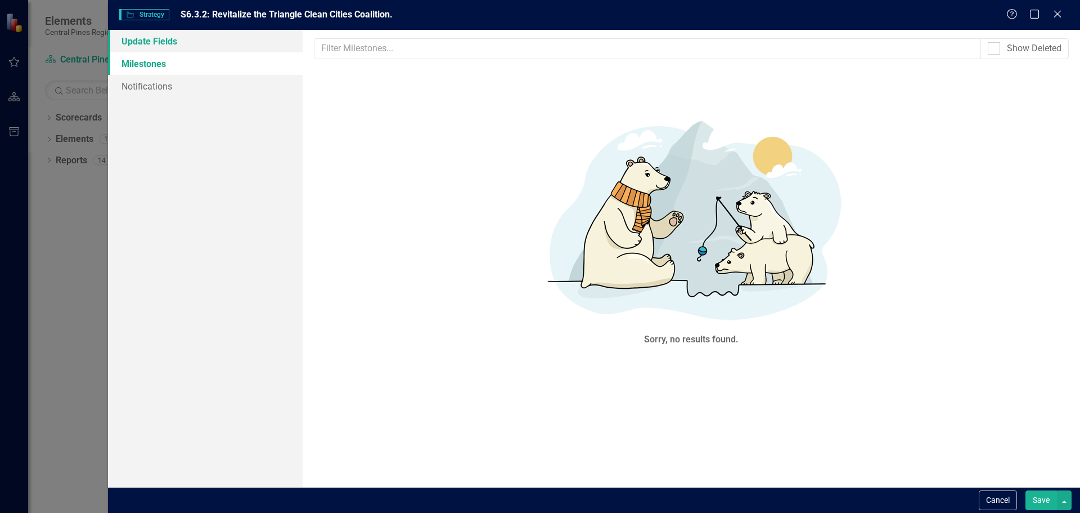  Describe the element at coordinates (205, 86) in the screenshot. I see `a: Notifications` at that location.